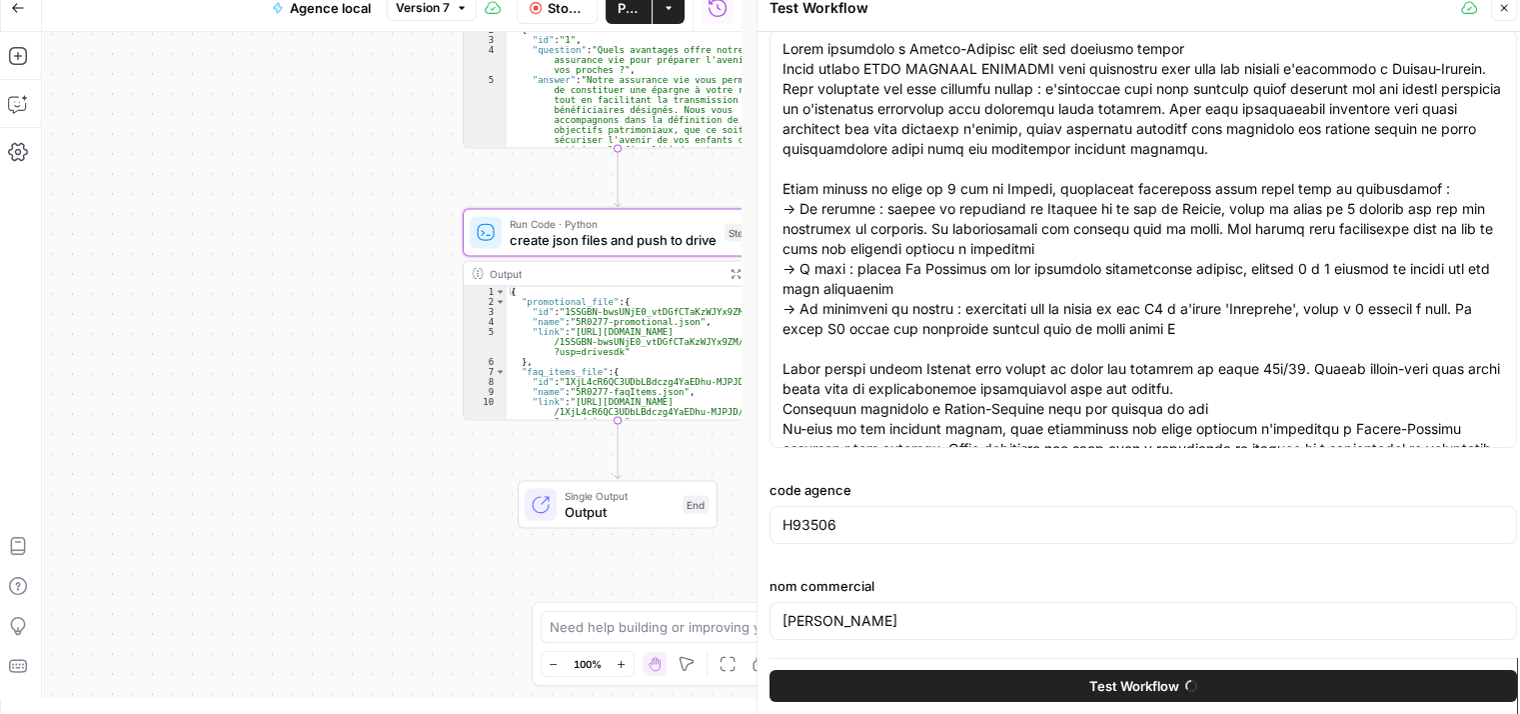  I want to click on div: Output, so click(604, 274).